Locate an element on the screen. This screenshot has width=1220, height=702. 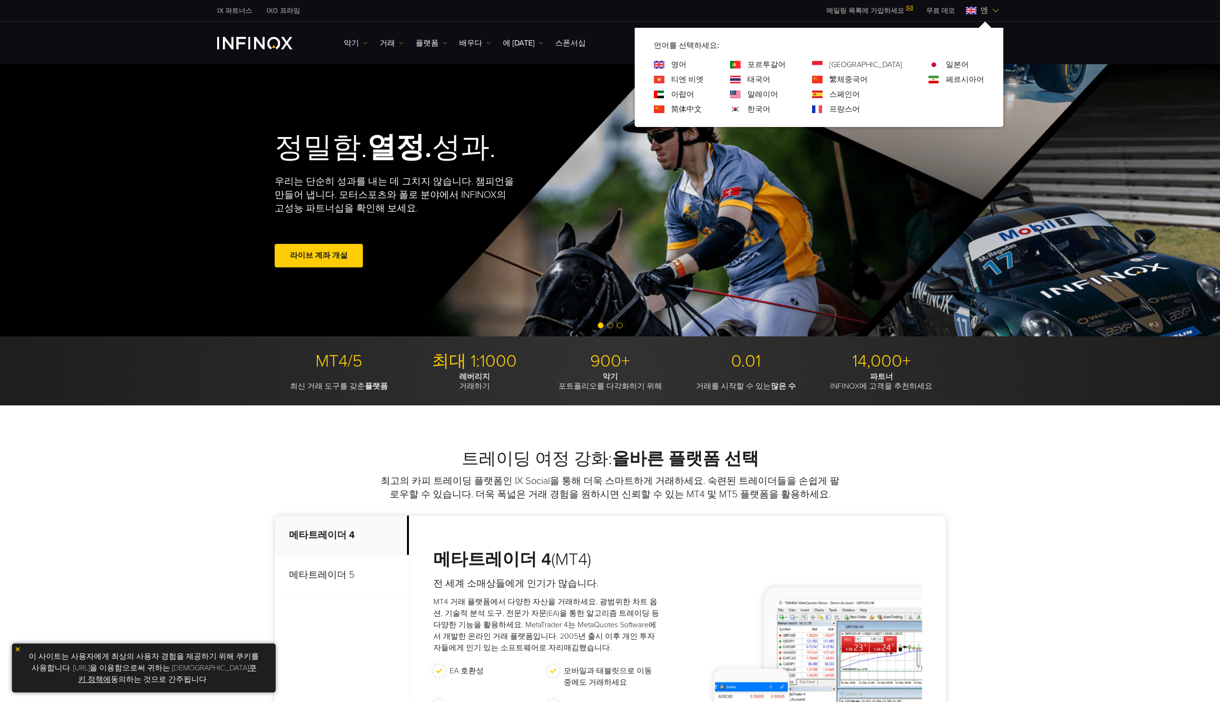
img: 노란색 닫기 아이콘 is located at coordinates (18, 650).